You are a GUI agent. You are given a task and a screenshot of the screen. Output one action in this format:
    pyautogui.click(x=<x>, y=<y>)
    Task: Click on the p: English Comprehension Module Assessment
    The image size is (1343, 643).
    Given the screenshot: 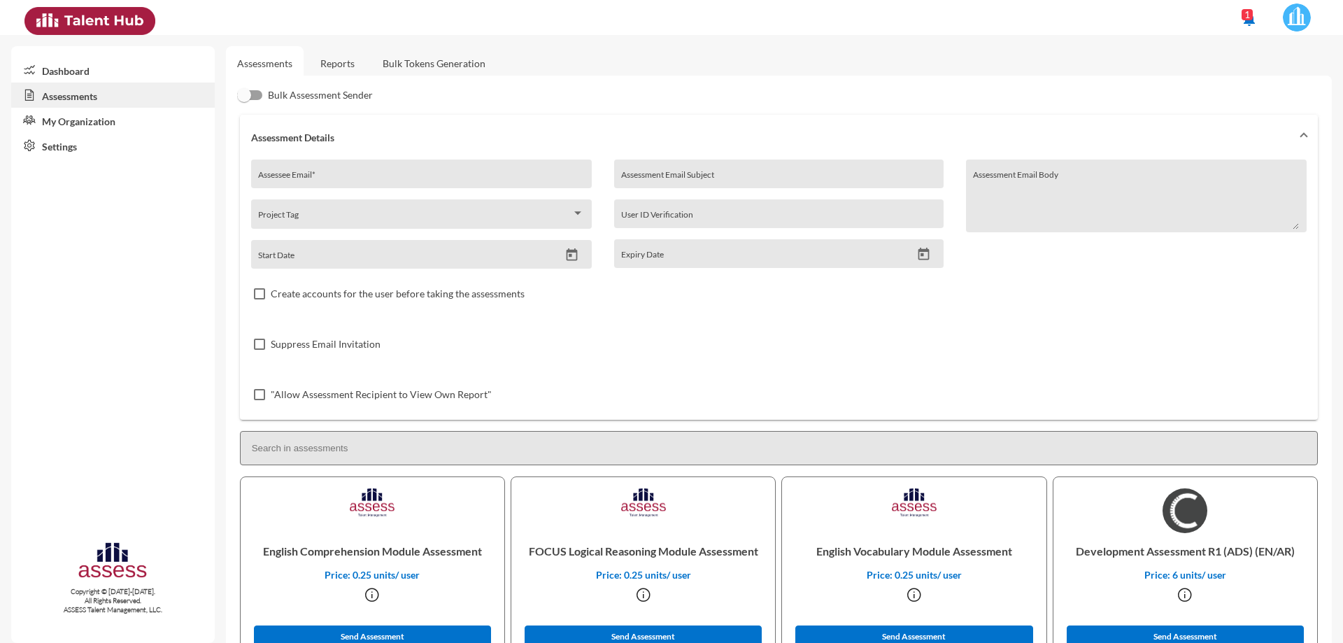 What is the action you would take?
    pyautogui.click(x=372, y=550)
    